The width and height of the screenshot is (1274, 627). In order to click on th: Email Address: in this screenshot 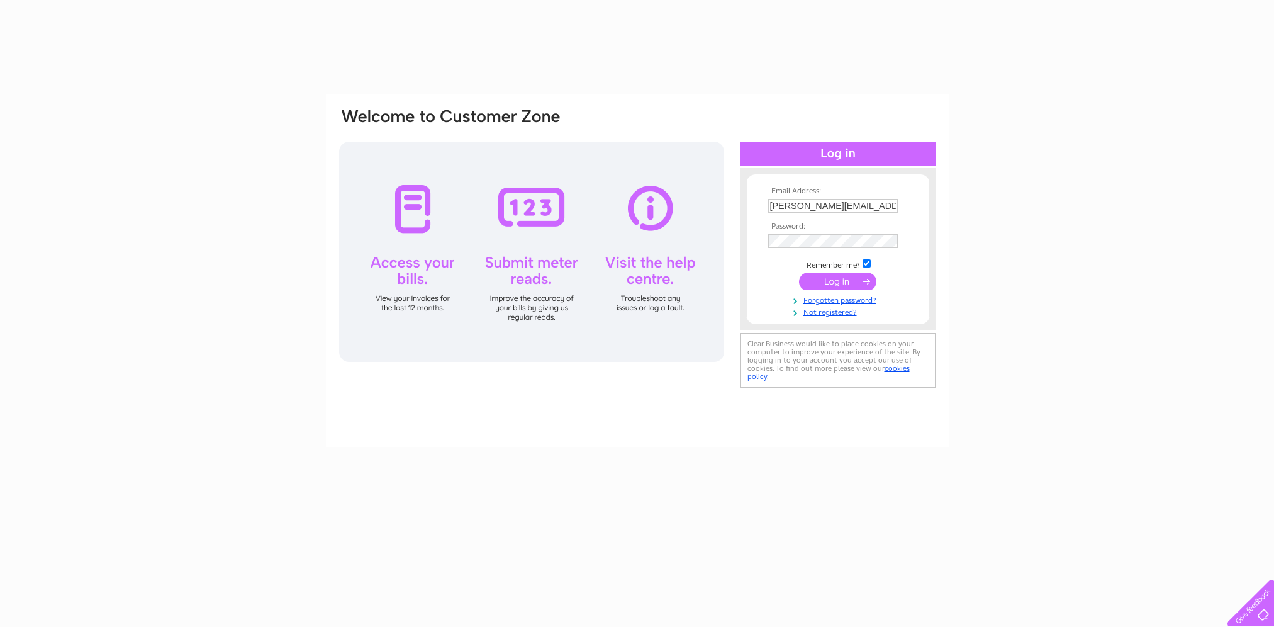, I will do `click(838, 191)`.